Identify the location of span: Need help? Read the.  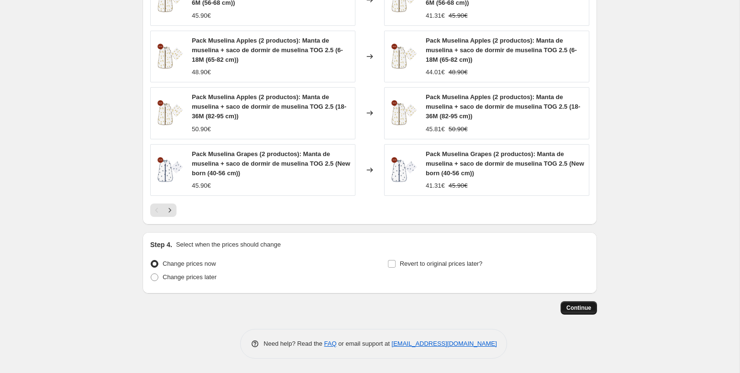
(294, 343).